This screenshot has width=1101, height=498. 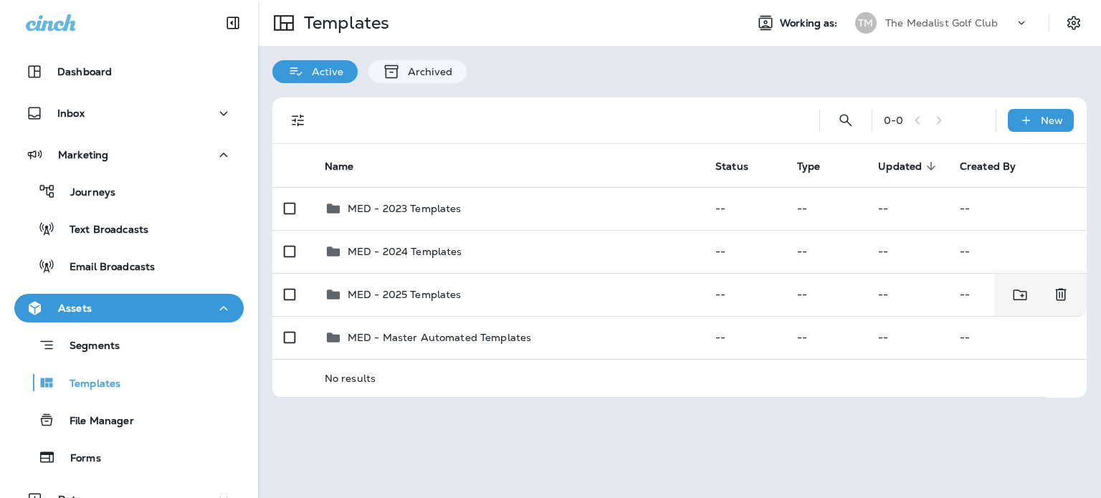 What do you see at coordinates (129, 155) in the screenshot?
I see `button: Marketing` at bounding box center [129, 155].